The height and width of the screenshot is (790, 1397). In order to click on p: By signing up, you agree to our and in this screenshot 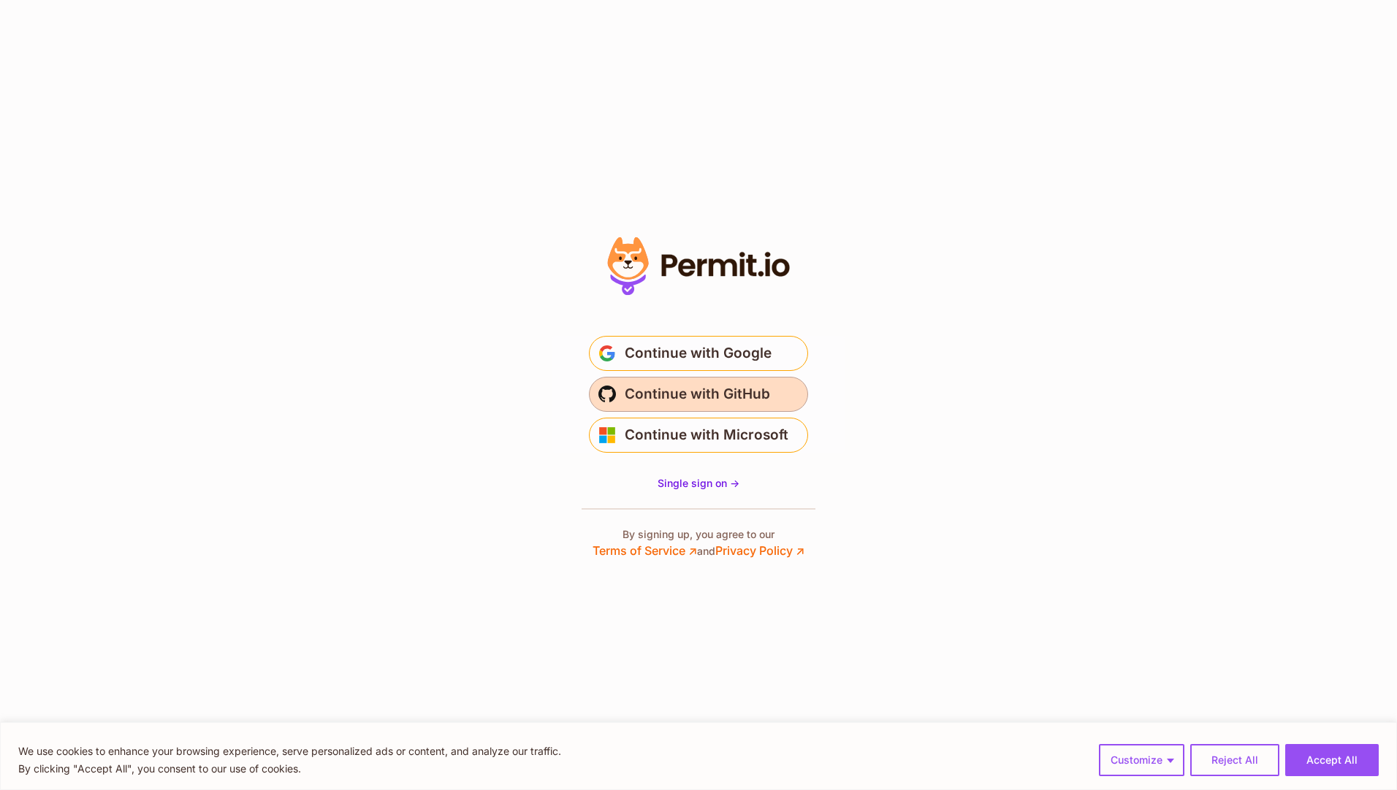, I will do `click(698, 544)`.